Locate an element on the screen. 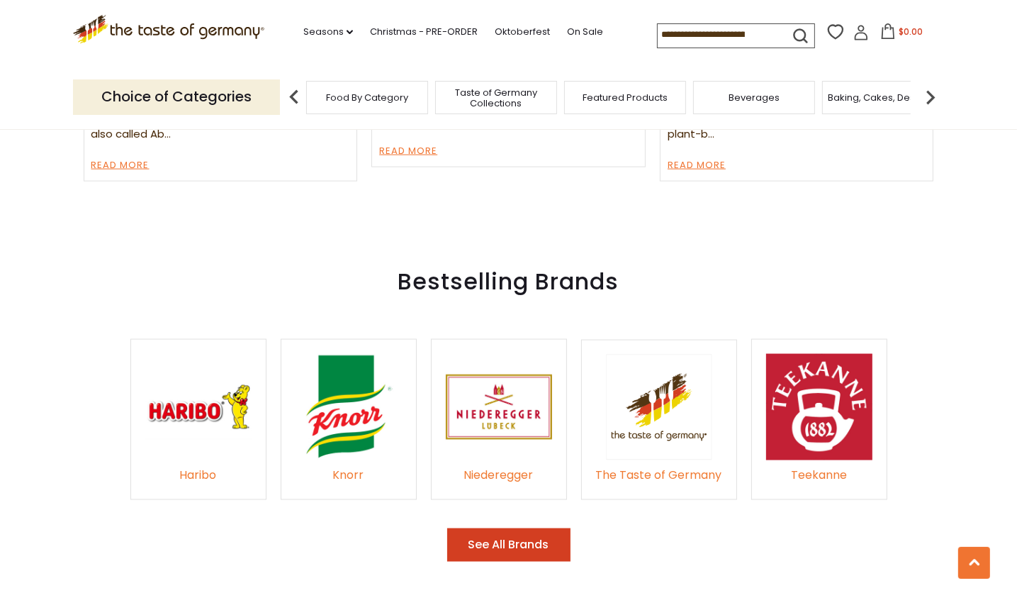 The height and width of the screenshot is (598, 1017). button: $0.00 is located at coordinates (902, 34).